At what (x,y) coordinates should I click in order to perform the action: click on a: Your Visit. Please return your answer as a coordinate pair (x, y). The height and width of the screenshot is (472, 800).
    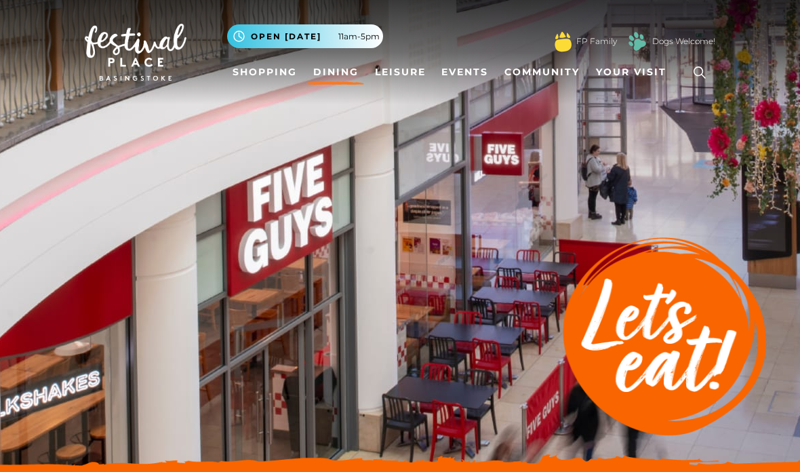
    Looking at the image, I should click on (634, 72).